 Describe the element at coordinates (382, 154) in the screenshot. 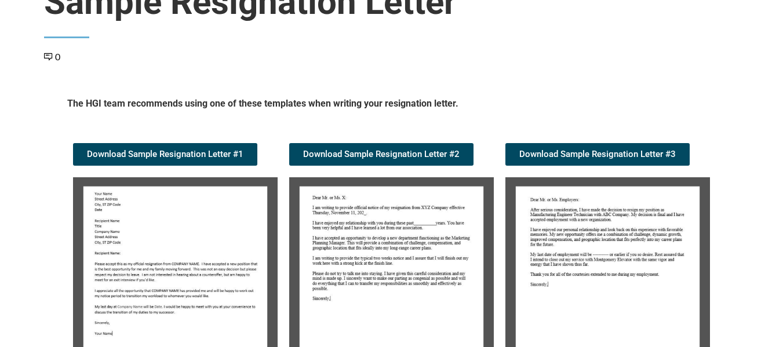

I see `a: Download Sample Resignation Letter #2` at that location.